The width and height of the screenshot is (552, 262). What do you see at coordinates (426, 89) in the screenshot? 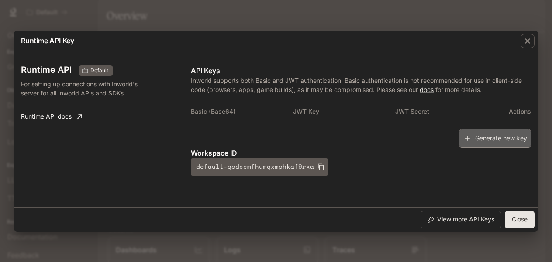
I see `a: docs` at bounding box center [426, 89].